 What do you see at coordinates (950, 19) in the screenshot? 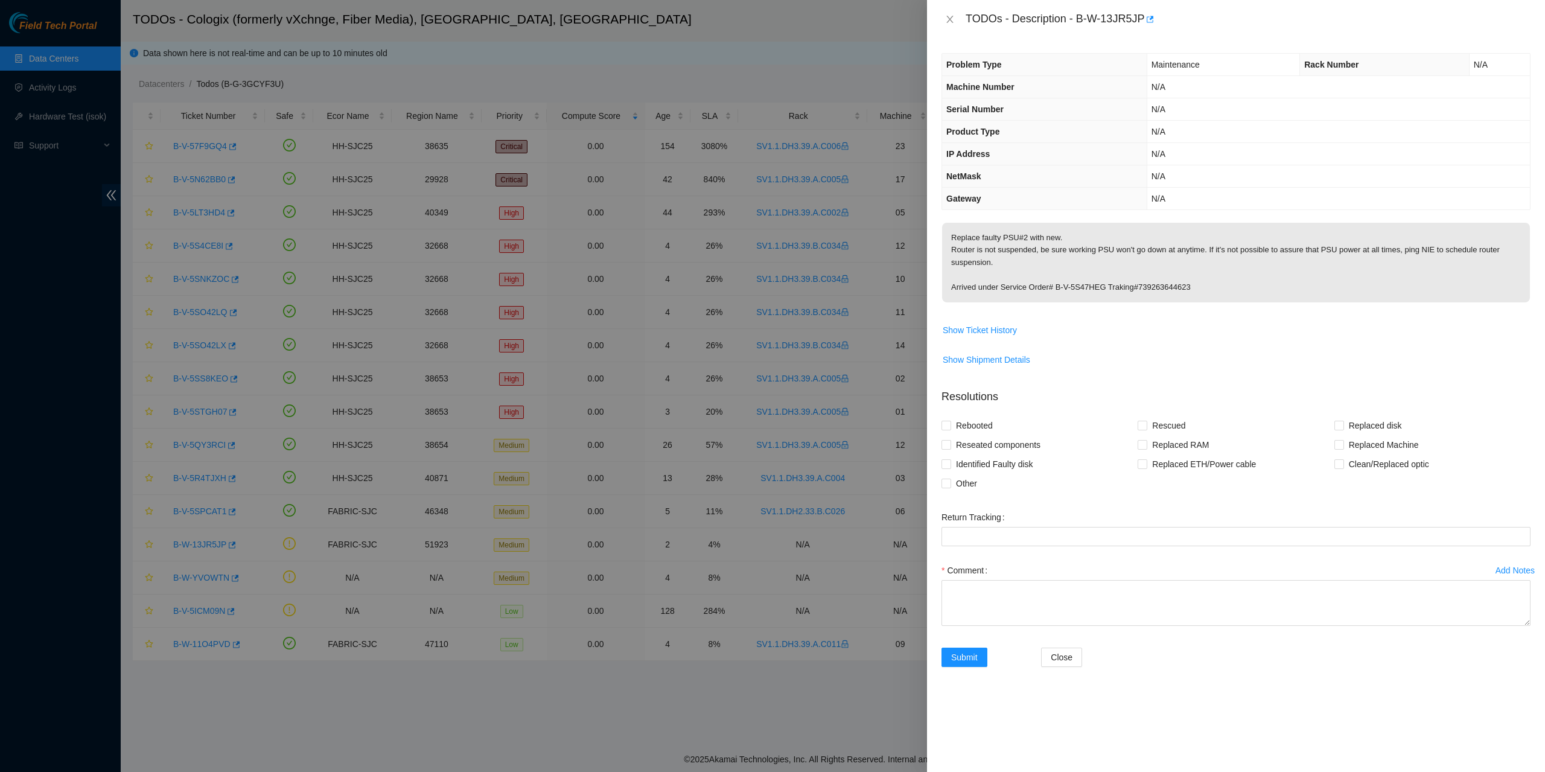
I see `span: close` at bounding box center [950, 19].